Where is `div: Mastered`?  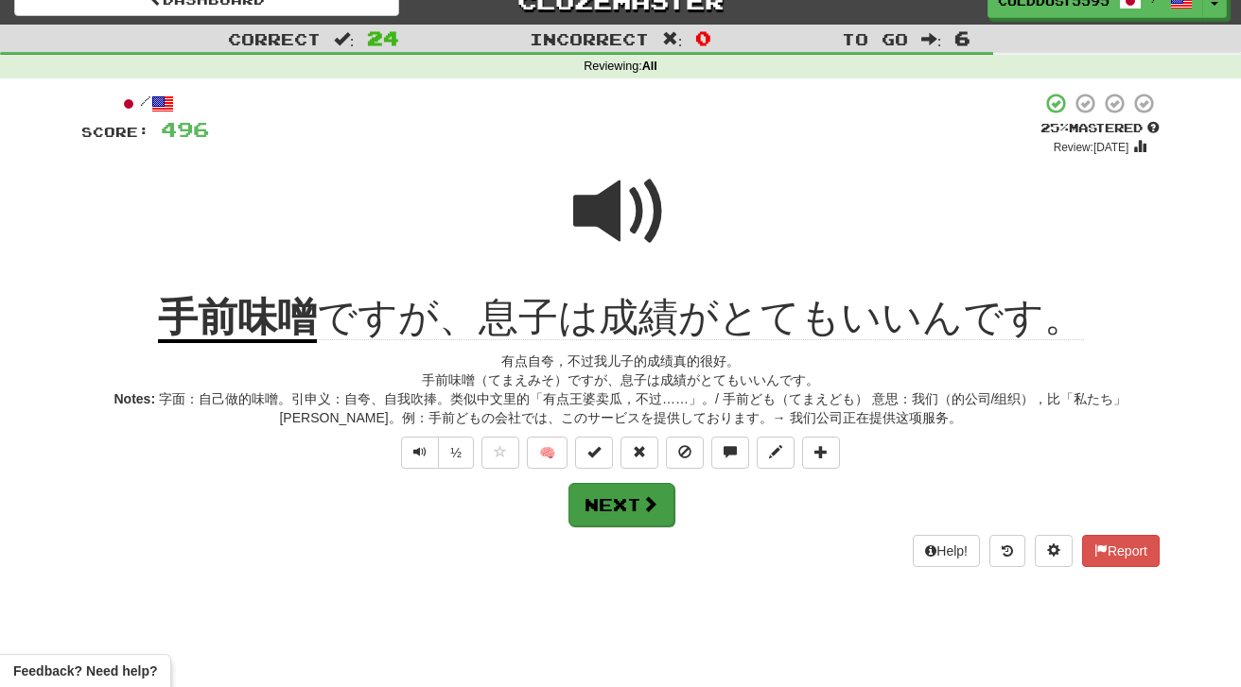
div: Mastered is located at coordinates (1100, 129).